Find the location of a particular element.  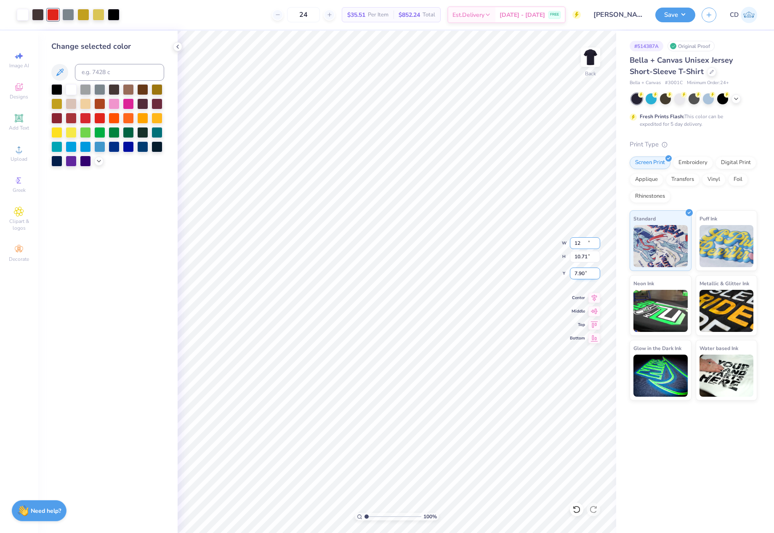

span: 100 % is located at coordinates (430, 517).